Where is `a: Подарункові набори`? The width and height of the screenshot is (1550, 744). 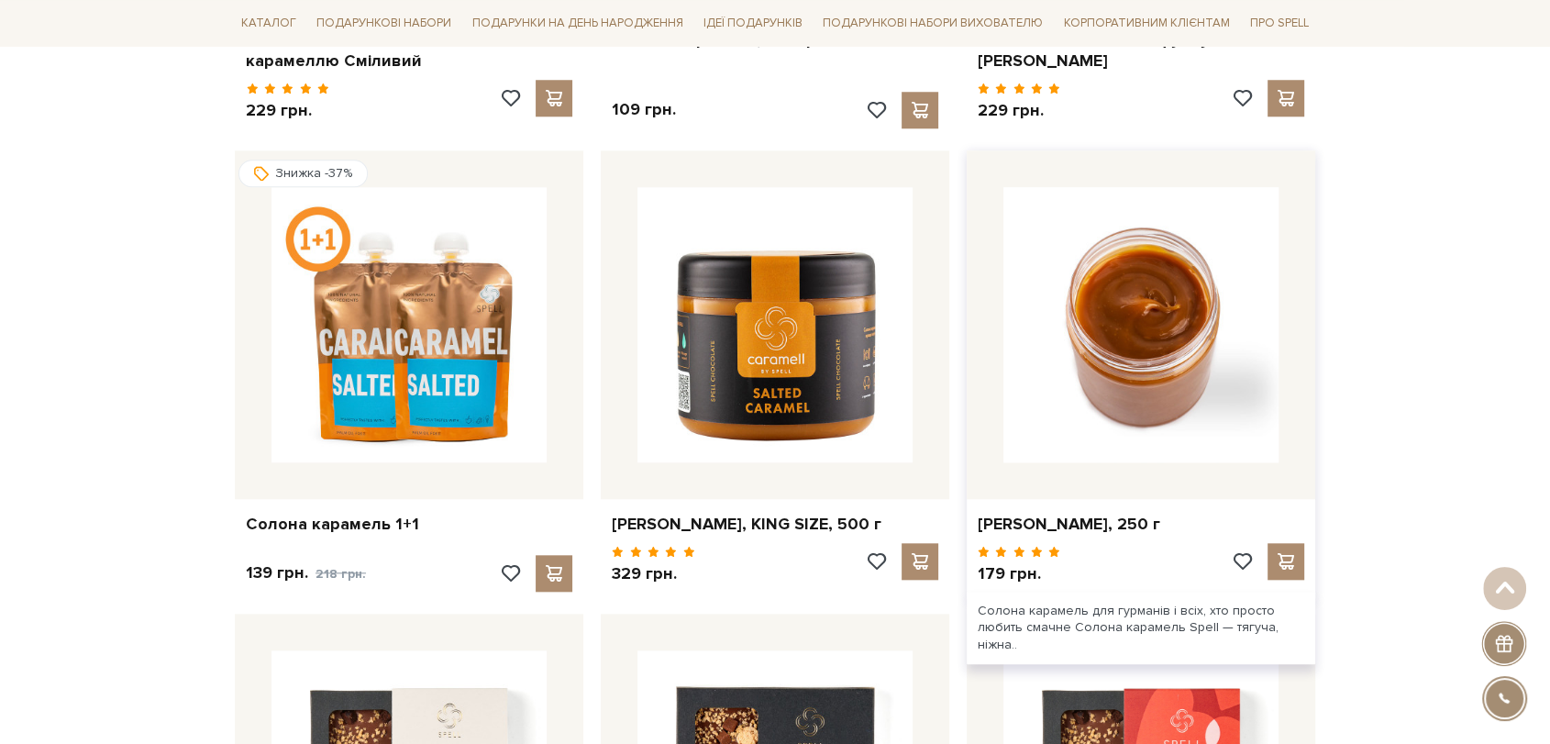 a: Подарункові набори is located at coordinates (383, 23).